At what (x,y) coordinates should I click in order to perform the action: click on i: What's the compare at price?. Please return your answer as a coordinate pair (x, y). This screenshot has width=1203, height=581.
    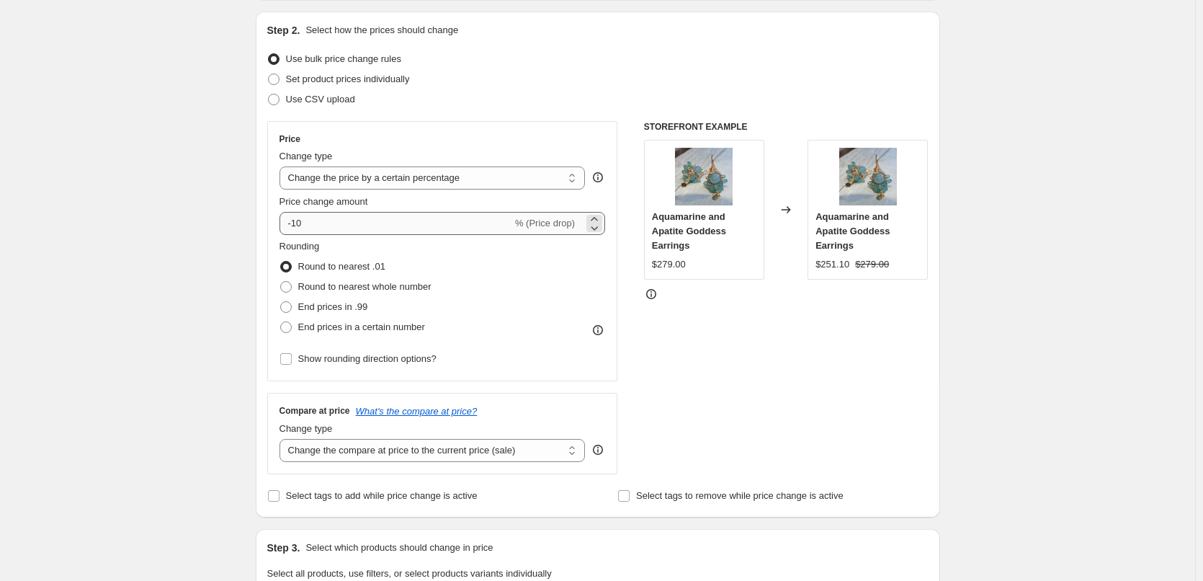
    Looking at the image, I should click on (416, 411).